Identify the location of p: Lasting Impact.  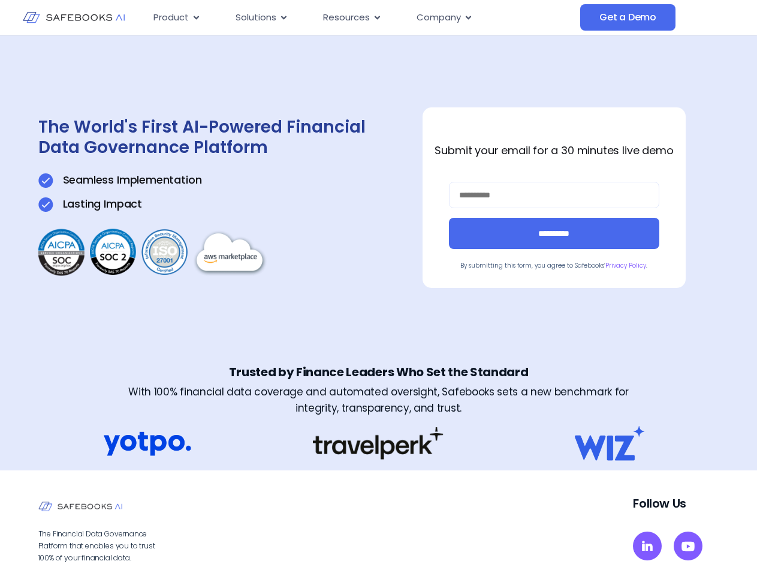
(103, 204).